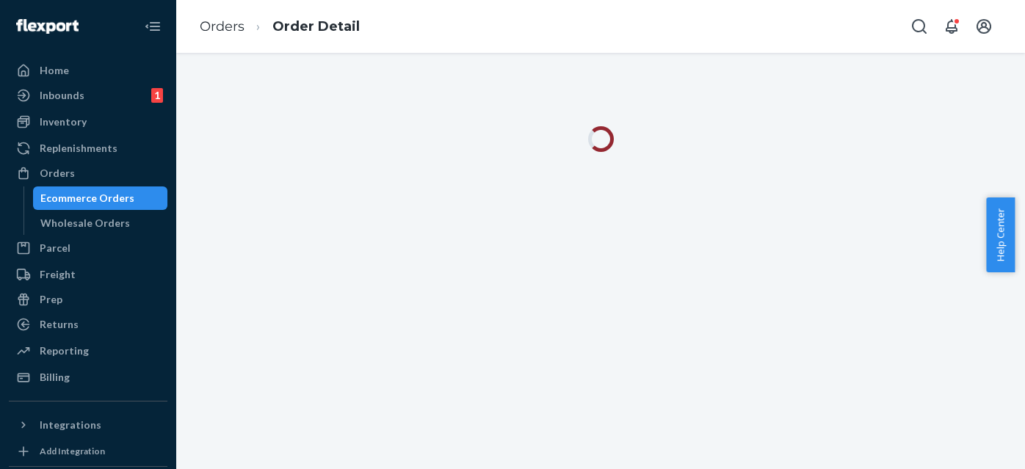 Image resolution: width=1025 pixels, height=469 pixels. I want to click on div: 1, so click(157, 95).